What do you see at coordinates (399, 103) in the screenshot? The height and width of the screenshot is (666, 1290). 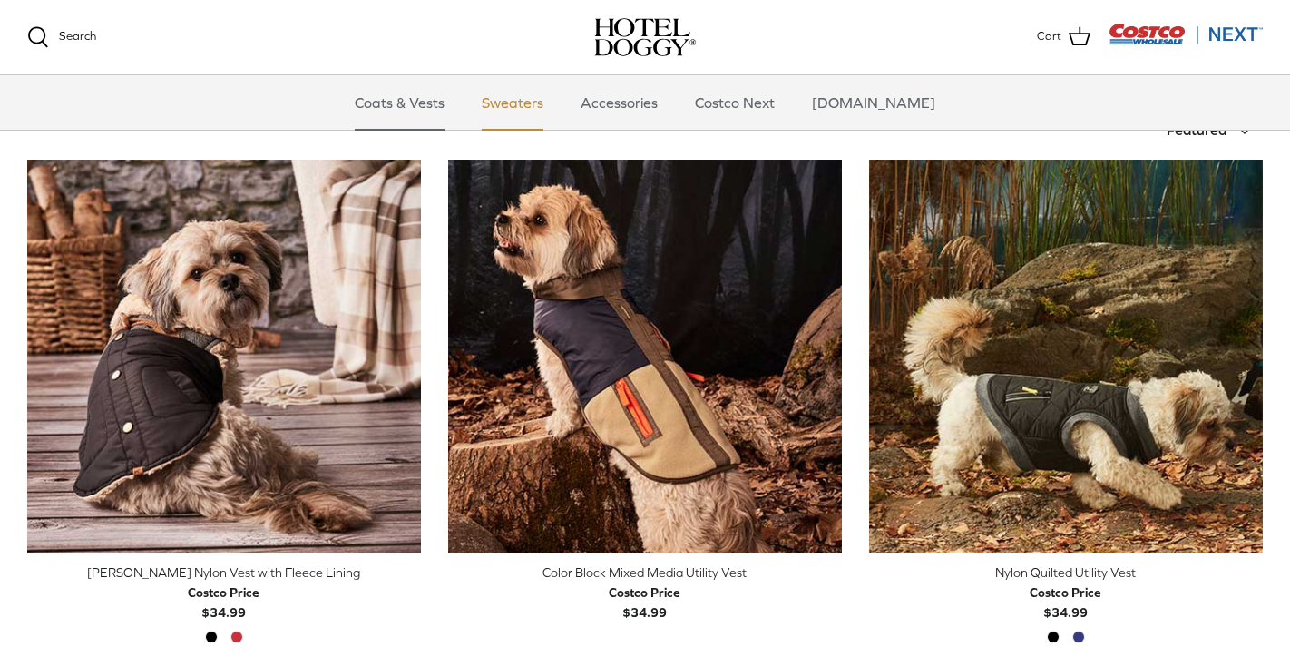 I see `a: Coats & Vests` at bounding box center [399, 103].